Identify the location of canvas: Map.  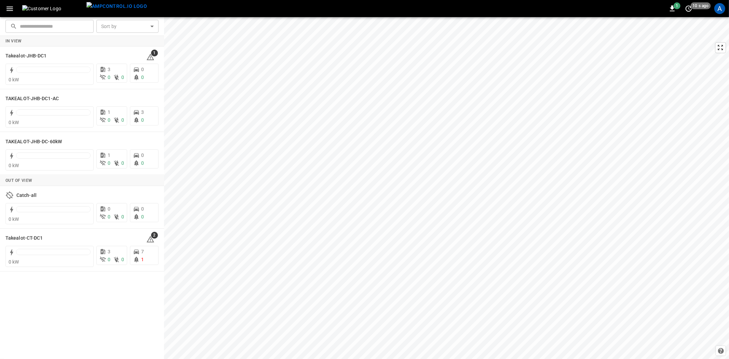
(447, 188).